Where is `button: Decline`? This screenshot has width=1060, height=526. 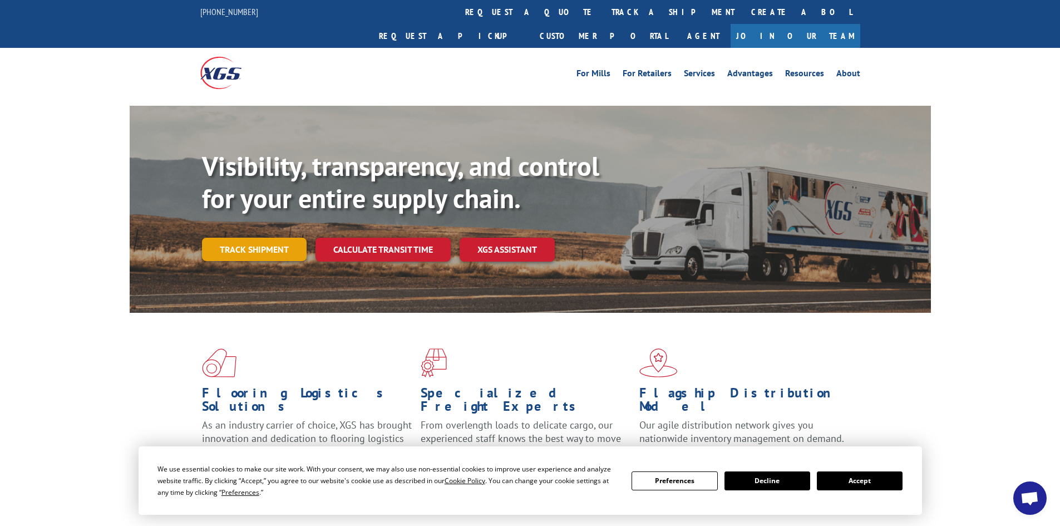 button: Decline is located at coordinates (767, 481).